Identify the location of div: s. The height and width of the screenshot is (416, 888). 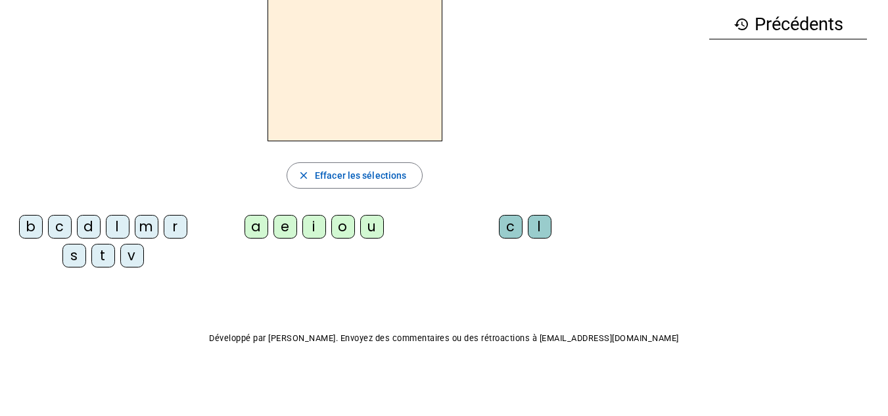
(74, 256).